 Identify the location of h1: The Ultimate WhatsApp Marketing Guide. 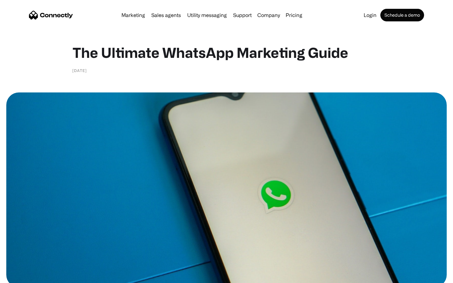
(227, 53).